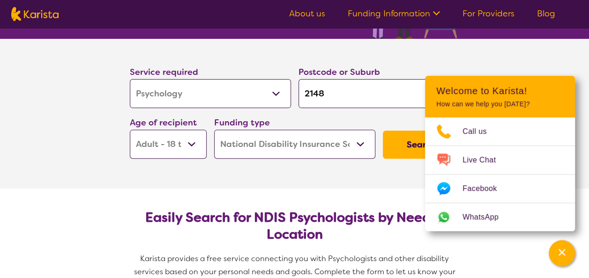 The image size is (589, 278). Describe the element at coordinates (500, 217) in the screenshot. I see `a: Web link opens in a new tab.` at that location.